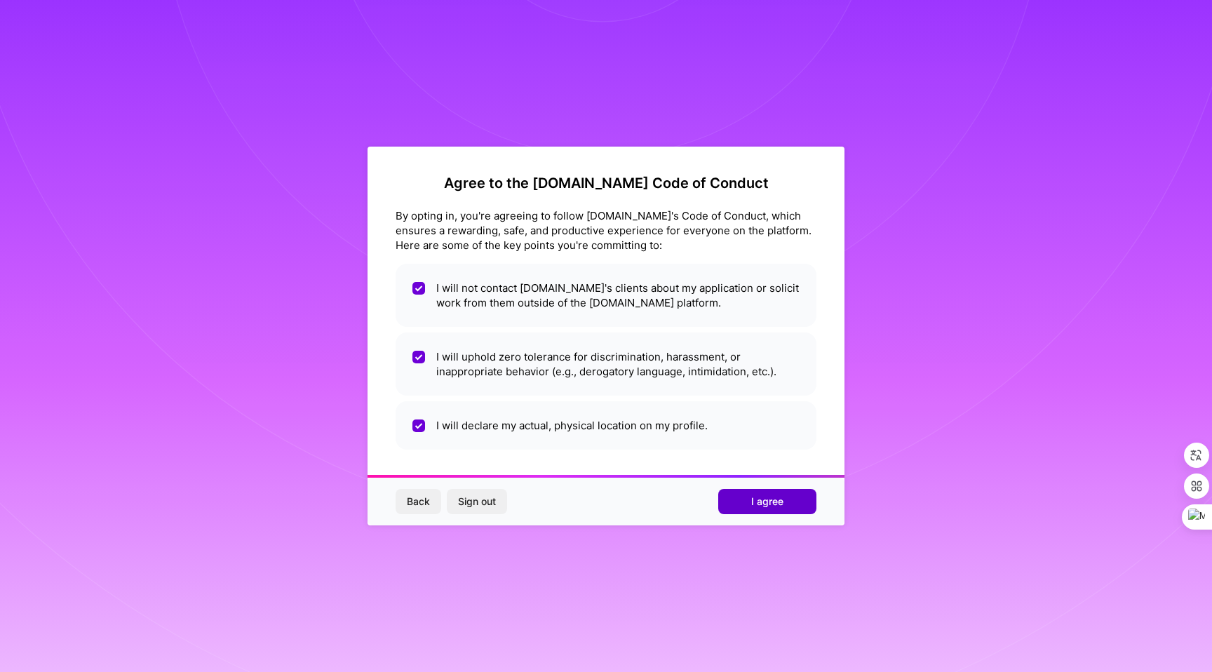  I want to click on button: I agree, so click(767, 502).